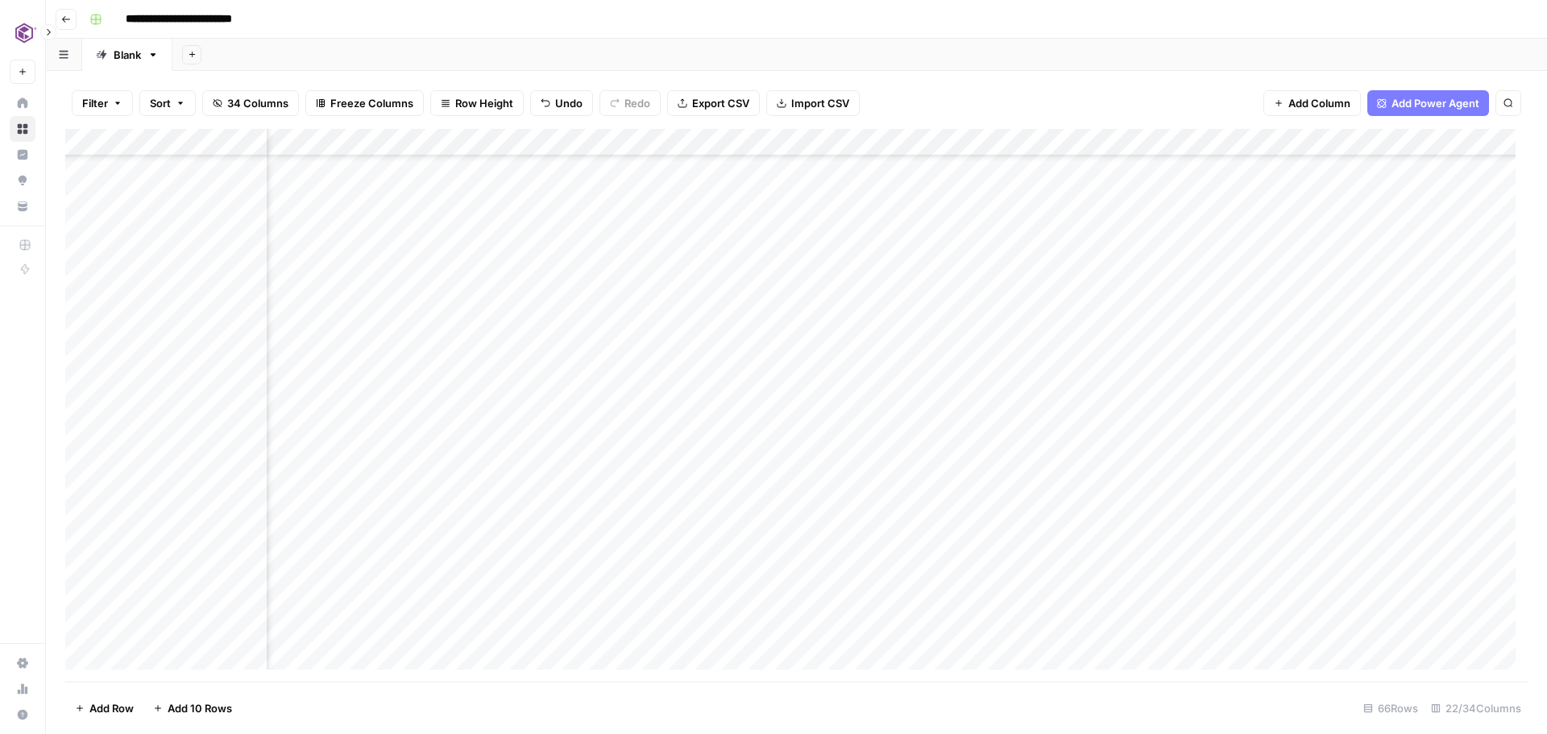 This screenshot has width=1547, height=734. Describe the element at coordinates (364, 103) in the screenshot. I see `button: Freeze Columns` at that location.